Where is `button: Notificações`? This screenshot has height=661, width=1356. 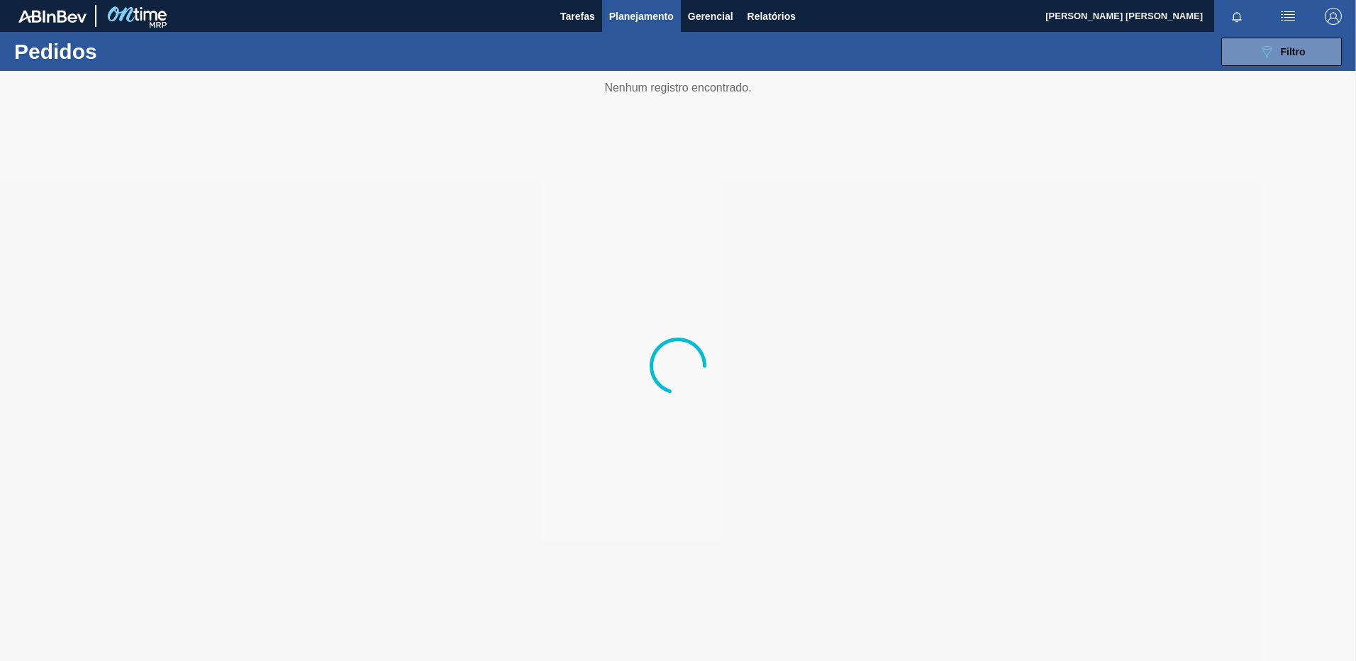
button: Notificações is located at coordinates (1237, 16).